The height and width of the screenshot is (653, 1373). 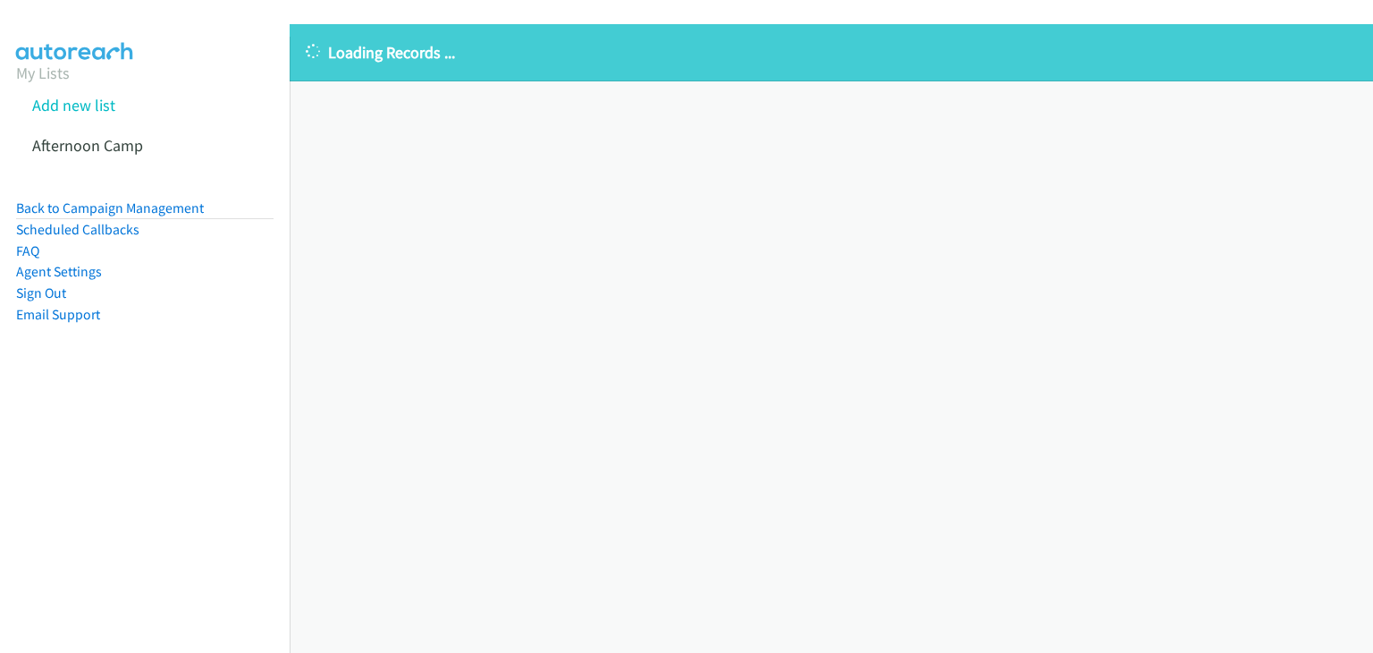 What do you see at coordinates (831, 52) in the screenshot?
I see `p: Loading Records ...` at bounding box center [831, 52].